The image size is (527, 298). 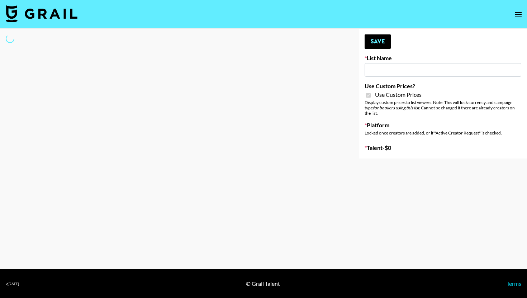 I want to click on label: Platform, so click(x=443, y=125).